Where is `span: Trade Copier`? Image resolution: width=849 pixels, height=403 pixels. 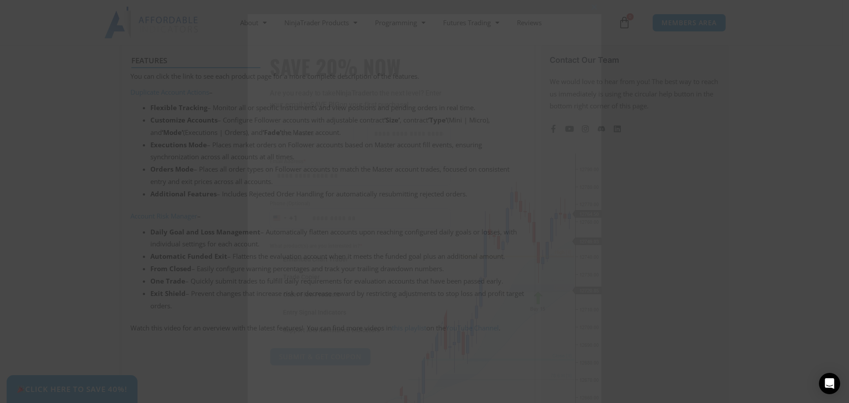 span: Trade Copier is located at coordinates (301, 277).